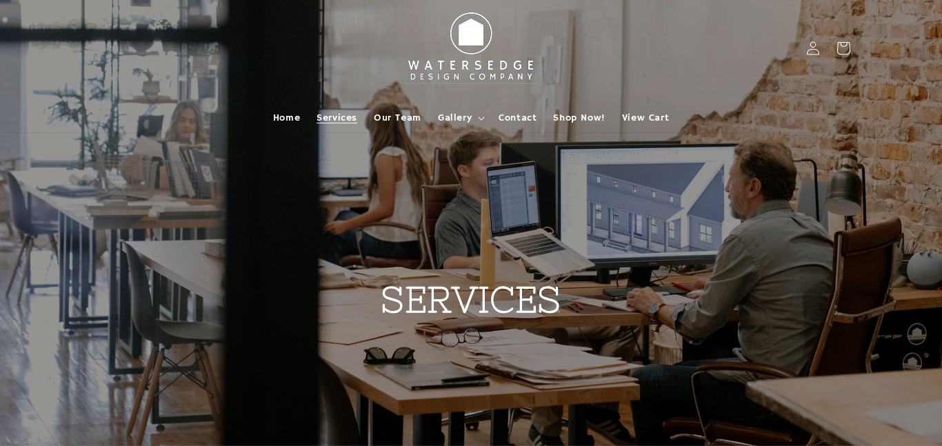  What do you see at coordinates (454, 118) in the screenshot?
I see `span: Gallery` at bounding box center [454, 118].